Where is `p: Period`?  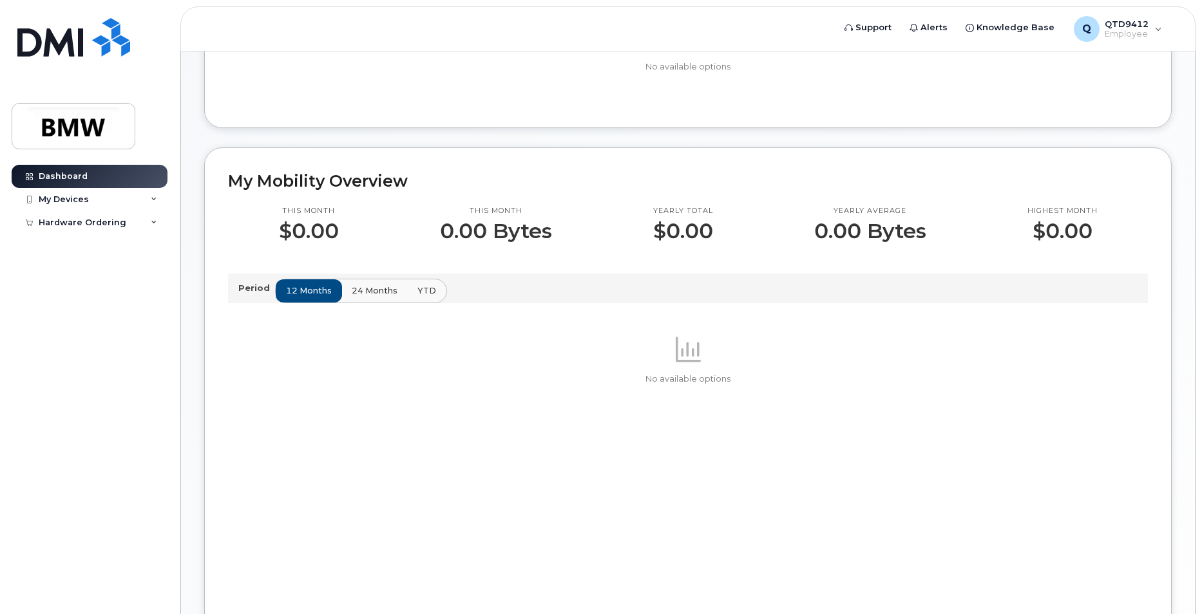
p: Period is located at coordinates (256, 288).